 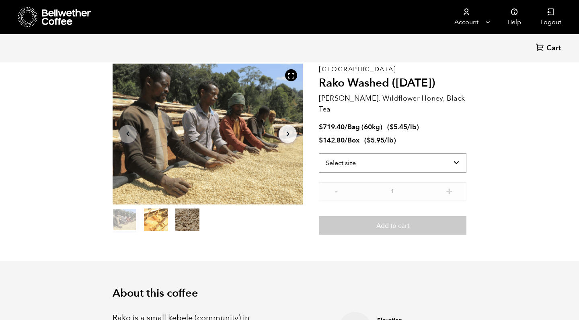 I want to click on bdi: 5.45, so click(x=399, y=127).